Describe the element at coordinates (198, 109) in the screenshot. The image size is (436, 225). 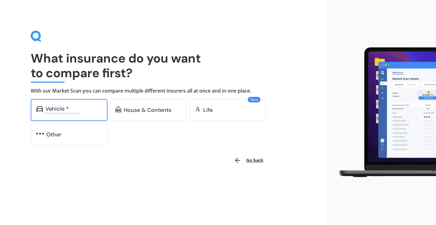
I see `img: life.f720d6a2d7cdcd3ad642.svg` at that location.